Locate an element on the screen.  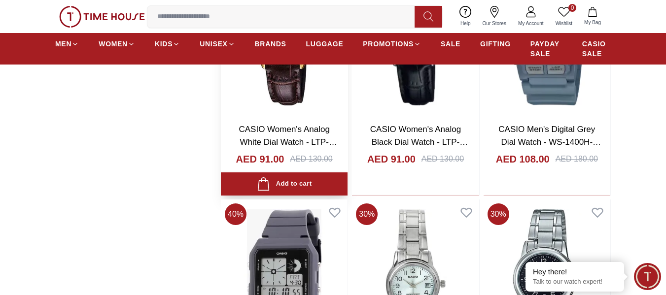
span: MEN is located at coordinates (63, 44).